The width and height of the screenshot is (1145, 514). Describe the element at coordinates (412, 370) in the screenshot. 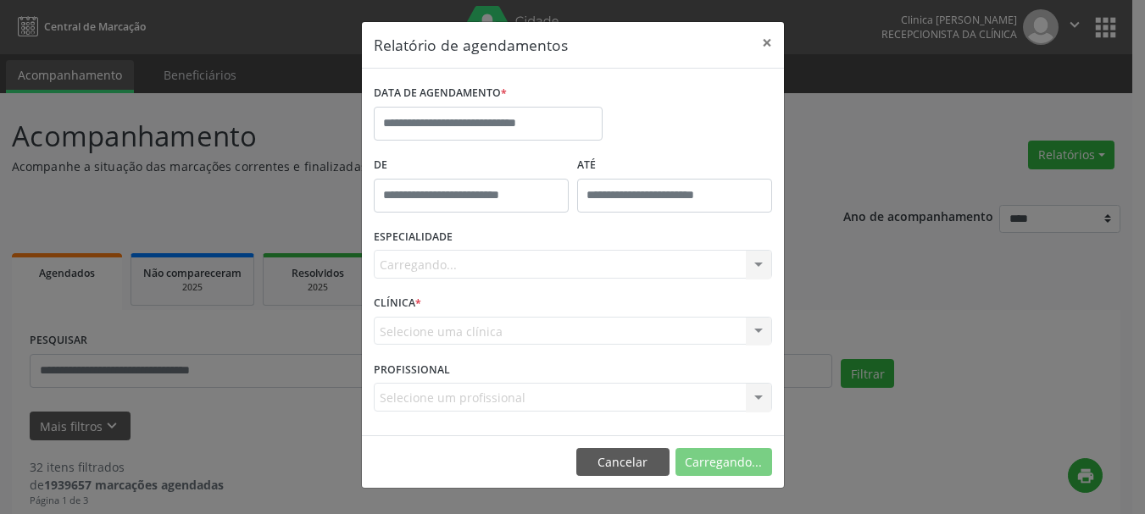

I see `label: PROFISSIONAL` at that location.